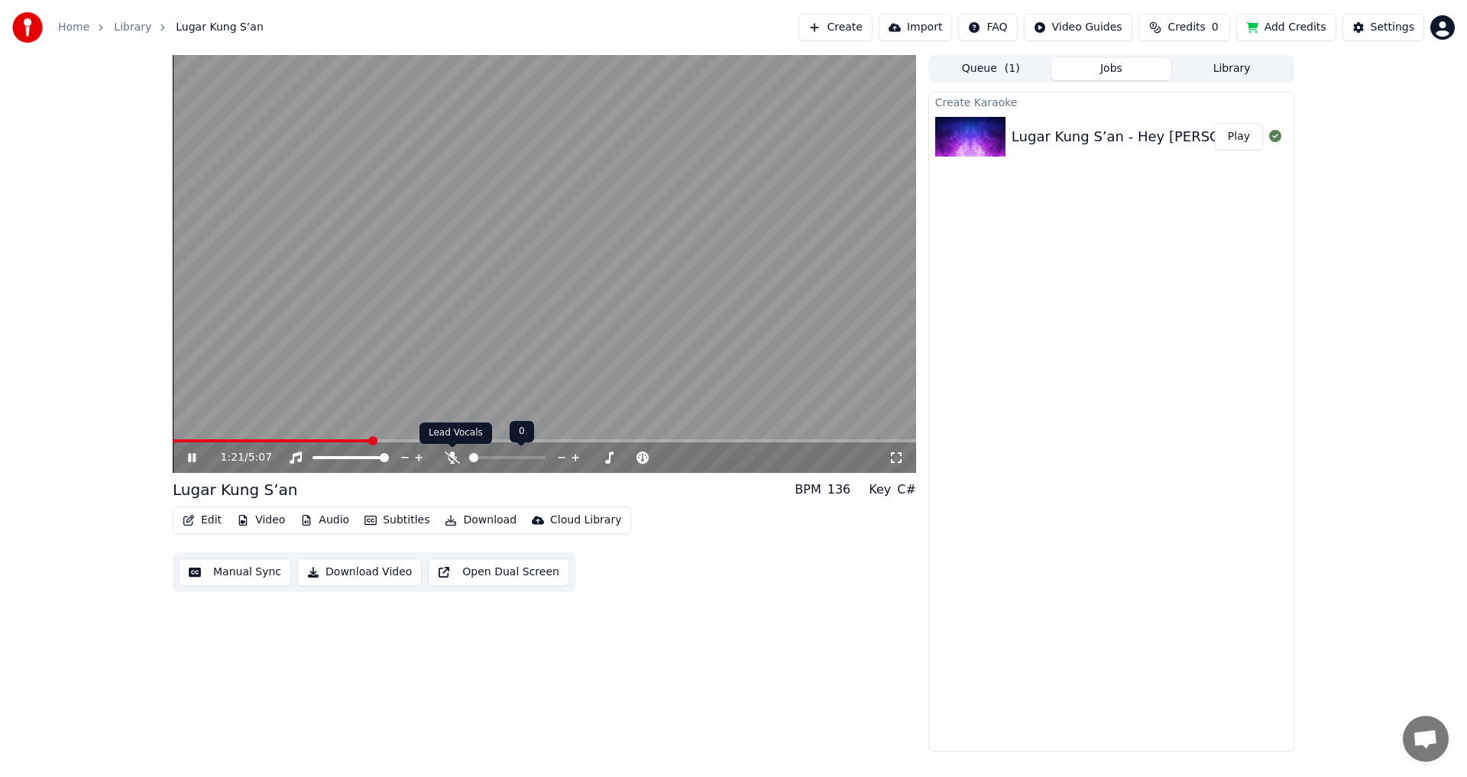 This screenshot has width=1467, height=777. What do you see at coordinates (132, 27) in the screenshot?
I see `a: Library` at bounding box center [132, 27].